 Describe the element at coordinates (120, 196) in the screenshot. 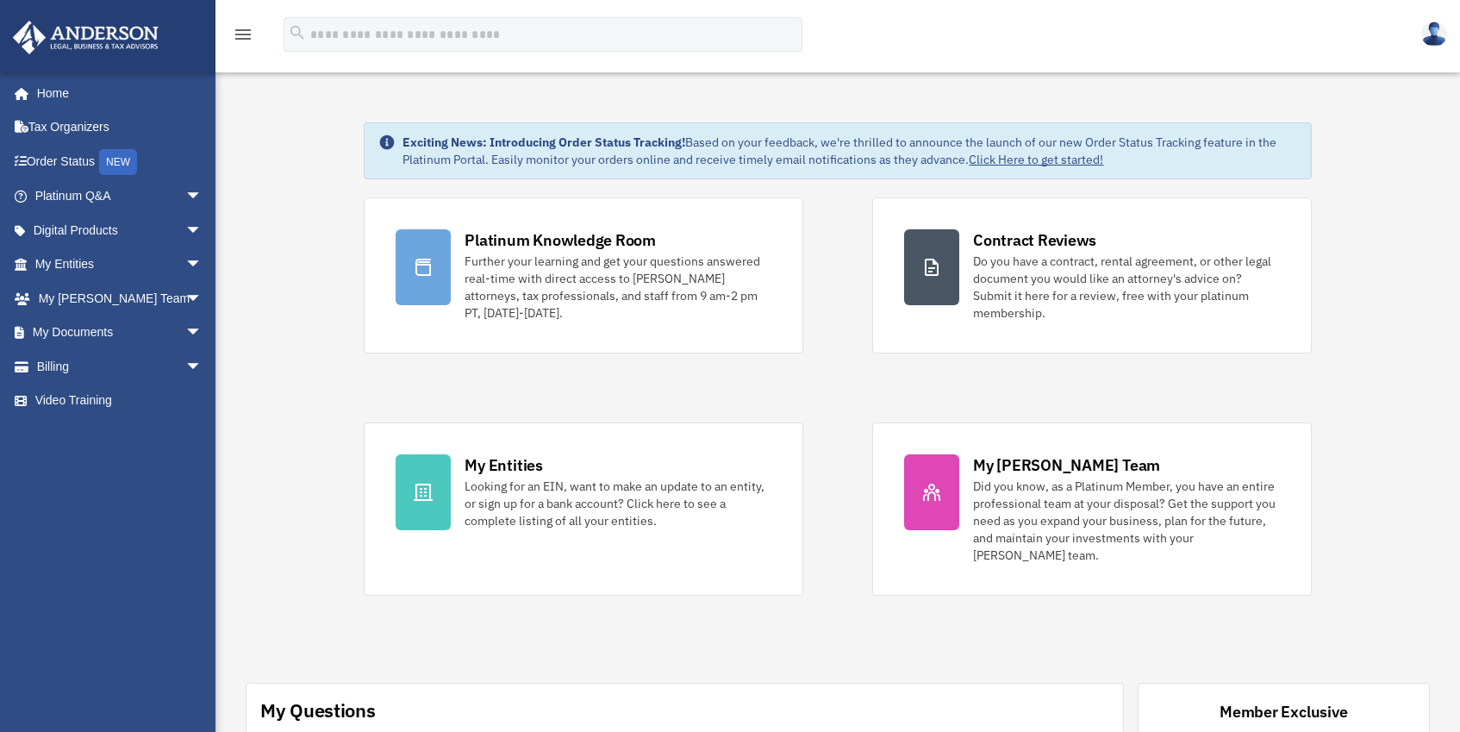

I see `a: Platinum Q&Aarrow_drop_down` at that location.